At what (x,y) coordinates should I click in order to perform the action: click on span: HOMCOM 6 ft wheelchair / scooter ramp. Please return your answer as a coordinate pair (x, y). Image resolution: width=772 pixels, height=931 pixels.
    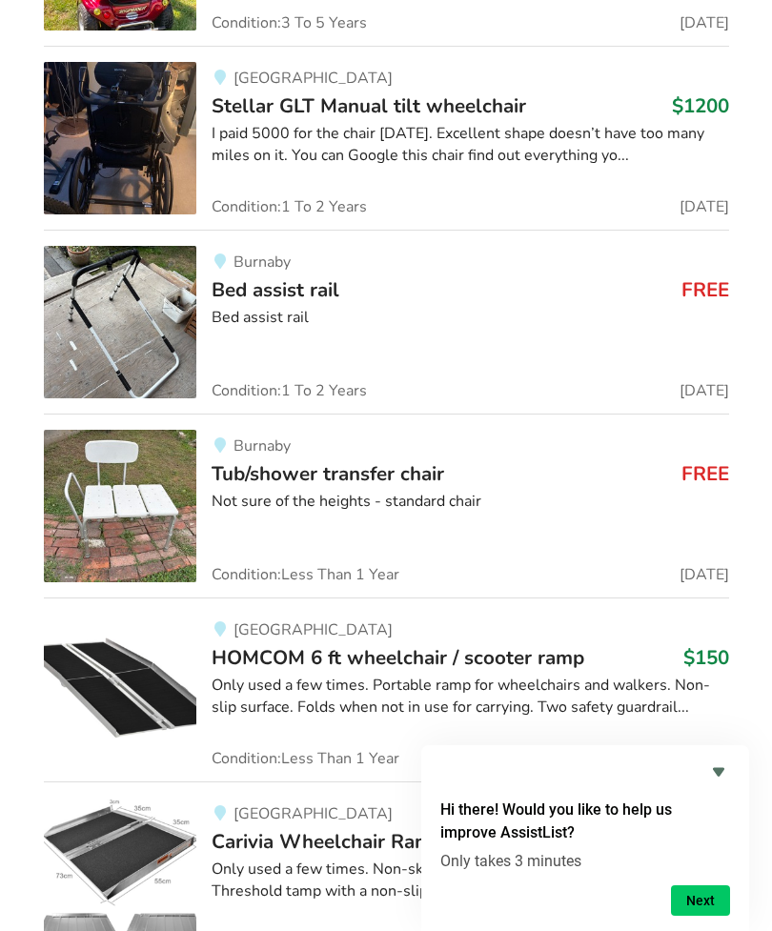
    Looking at the image, I should click on (397, 657).